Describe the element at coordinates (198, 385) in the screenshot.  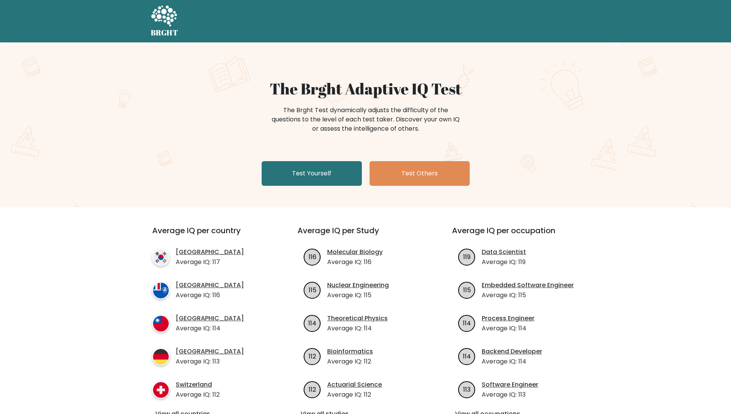
I see `a: Switzerland` at that location.